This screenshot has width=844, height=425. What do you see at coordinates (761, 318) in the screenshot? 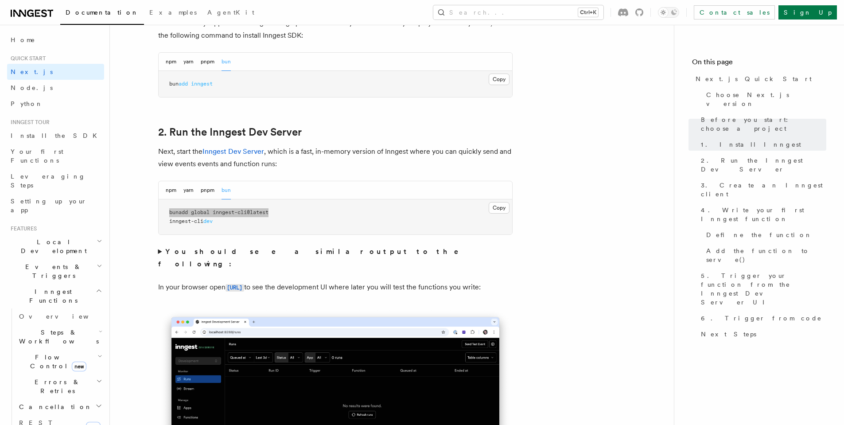
I see `span: 6. Trigger from code` at bounding box center [761, 318].